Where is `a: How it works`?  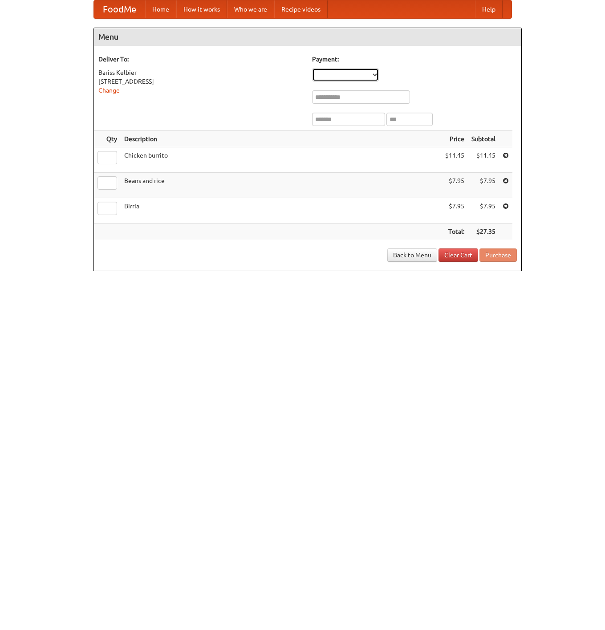
a: How it works is located at coordinates (202, 9).